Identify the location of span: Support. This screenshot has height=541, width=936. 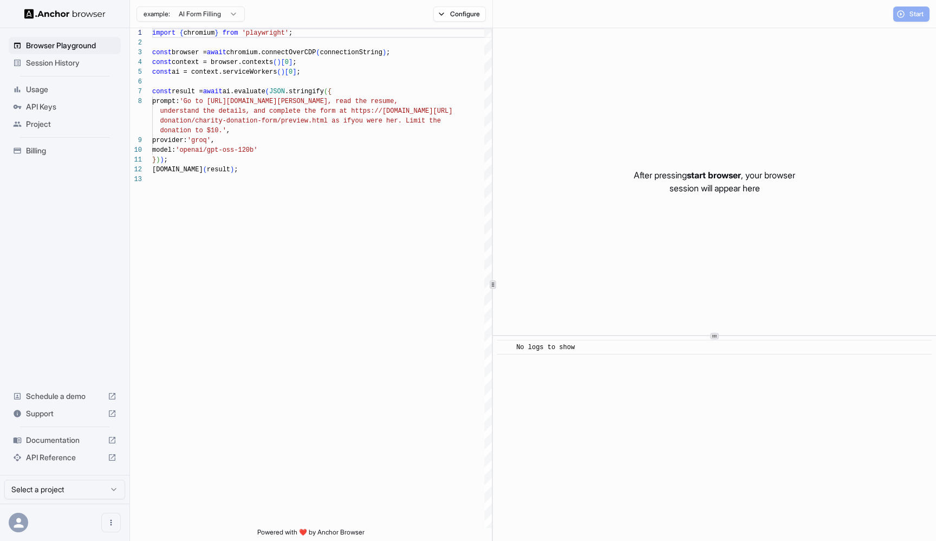
(64, 413).